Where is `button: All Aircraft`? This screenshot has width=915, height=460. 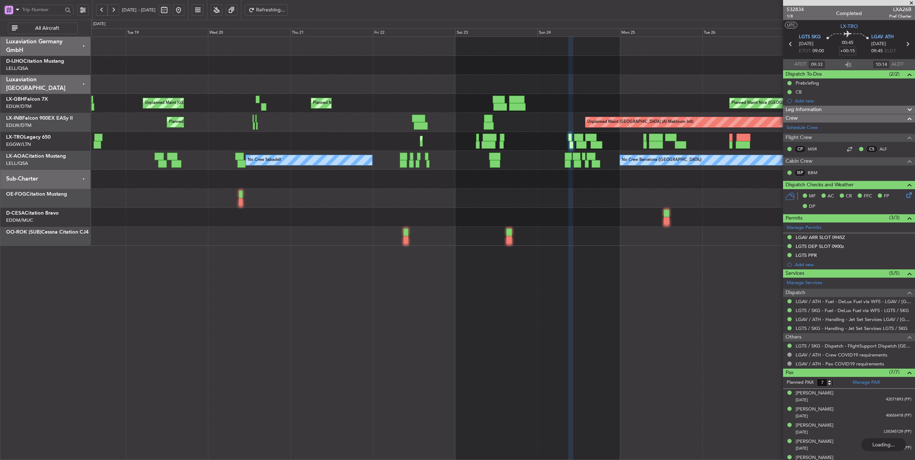 button: All Aircraft is located at coordinates (43, 28).